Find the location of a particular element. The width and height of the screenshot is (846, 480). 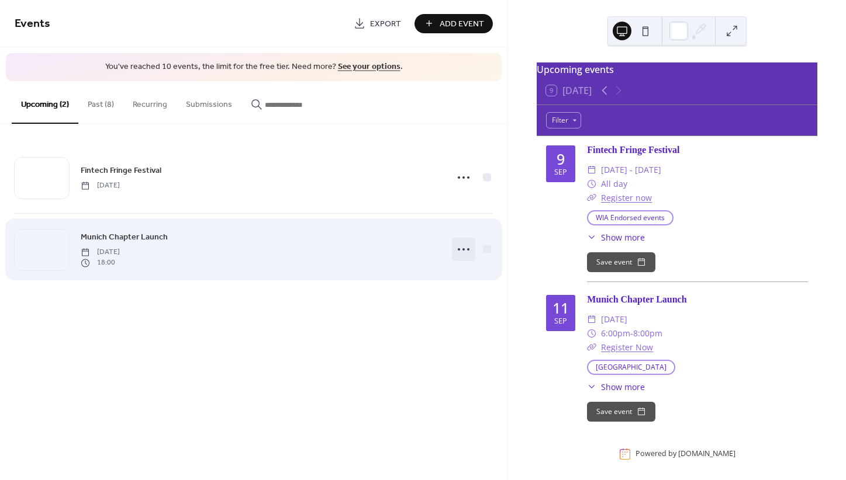

span: 8:00pm is located at coordinates (648, 334).